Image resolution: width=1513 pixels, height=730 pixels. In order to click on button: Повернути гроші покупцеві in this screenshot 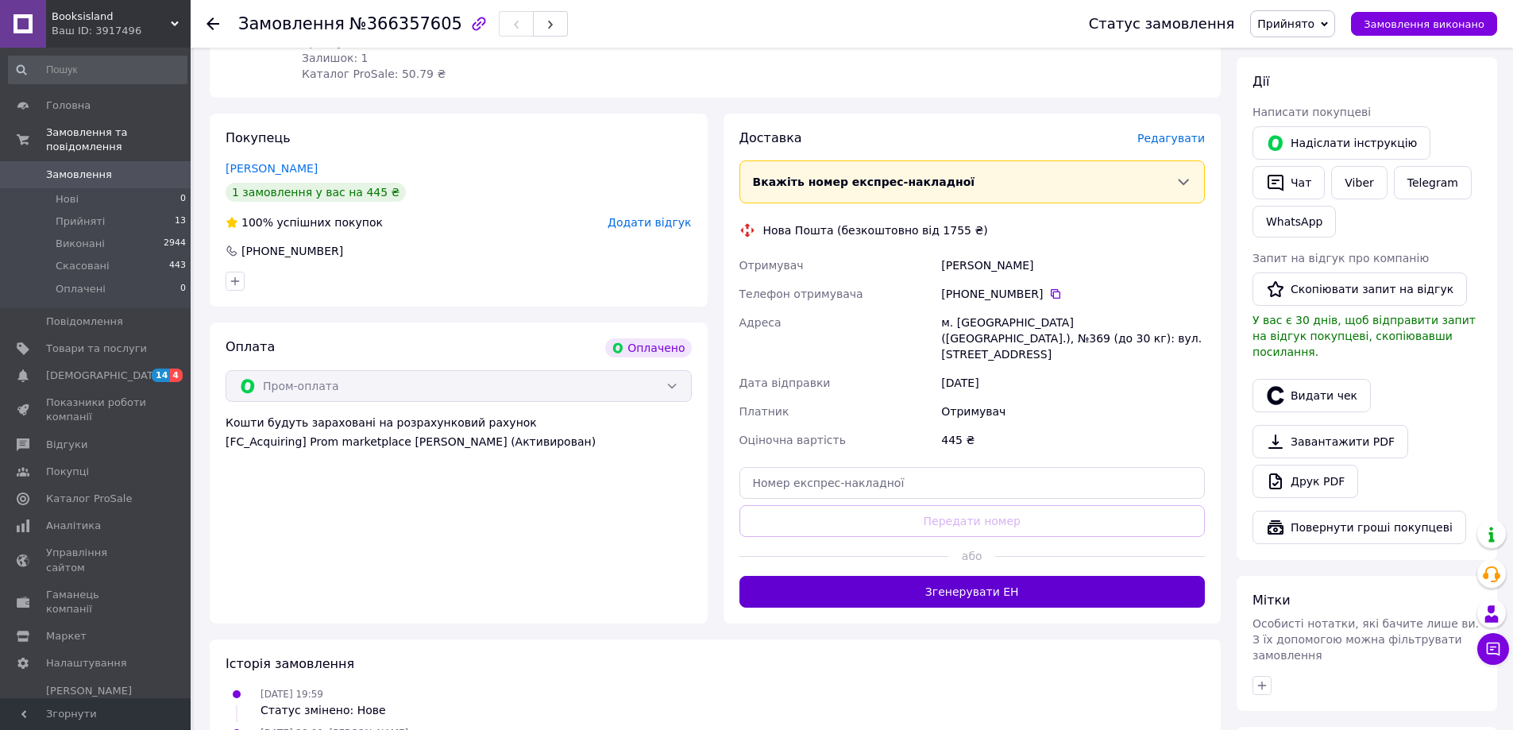, I will do `click(1359, 527)`.